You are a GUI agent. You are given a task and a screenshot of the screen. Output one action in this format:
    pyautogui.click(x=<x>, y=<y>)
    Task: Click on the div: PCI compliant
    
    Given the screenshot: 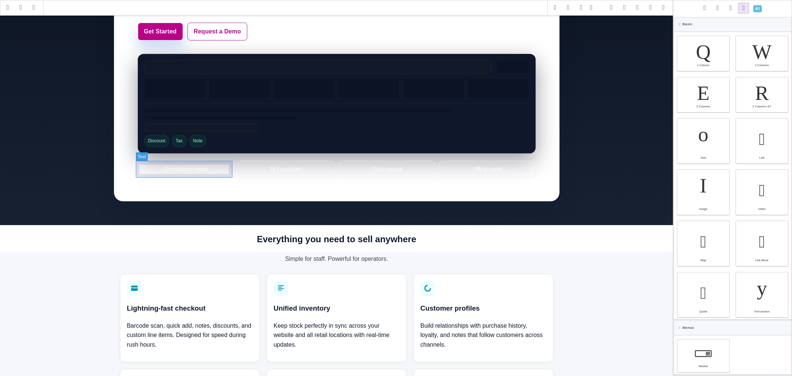 What is the action you would take?
    pyautogui.click(x=286, y=154)
    